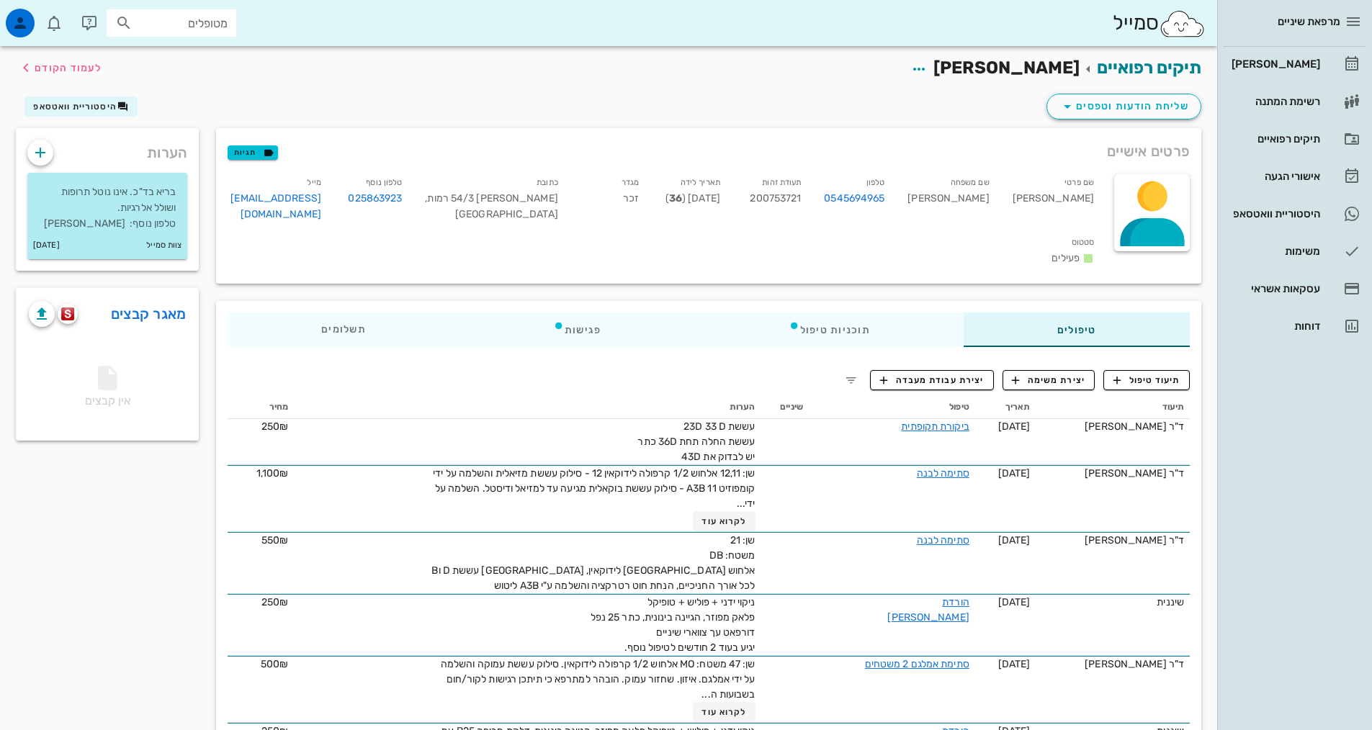  Describe the element at coordinates (1274, 289) in the screenshot. I see `div: עסקאות אשראי` at that location.